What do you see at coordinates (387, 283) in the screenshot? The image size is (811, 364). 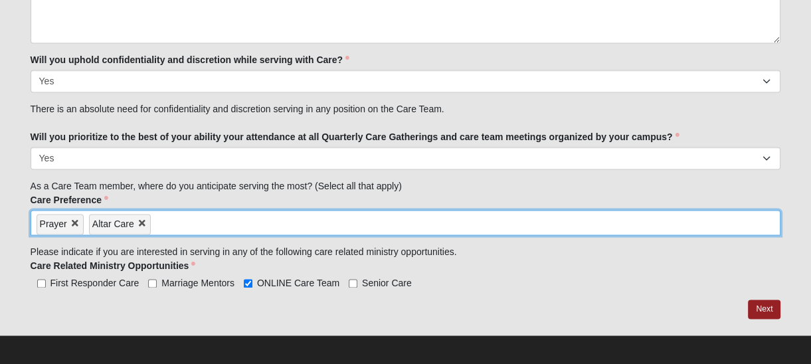 I see `span: Senior Care` at bounding box center [387, 283].